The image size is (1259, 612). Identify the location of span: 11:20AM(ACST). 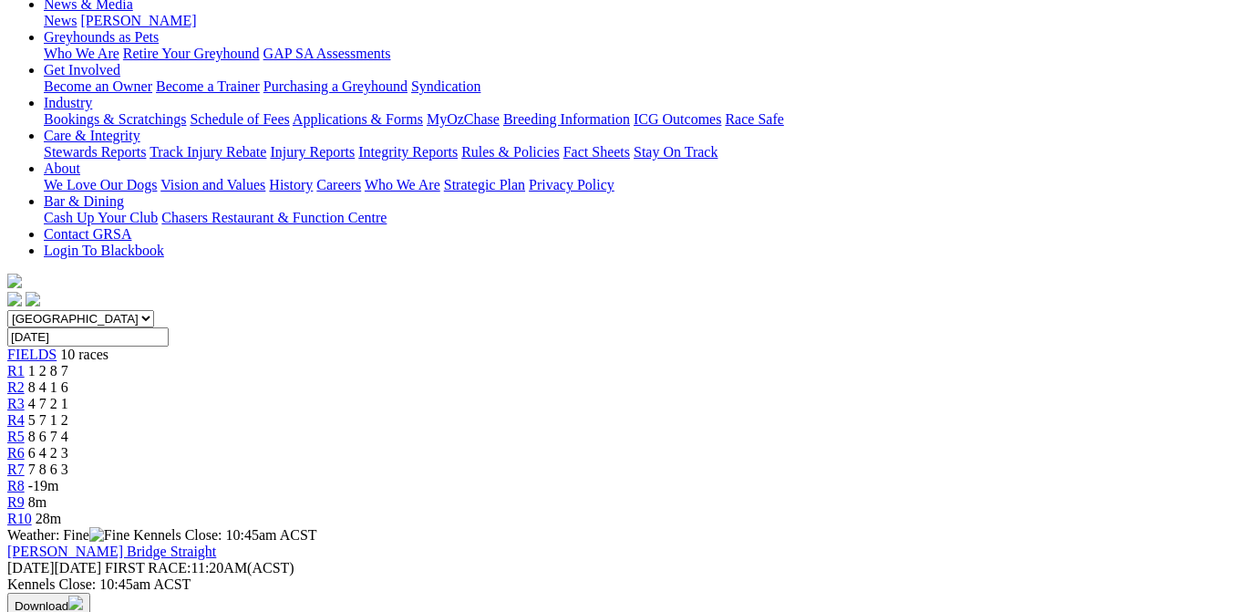
(200, 567).